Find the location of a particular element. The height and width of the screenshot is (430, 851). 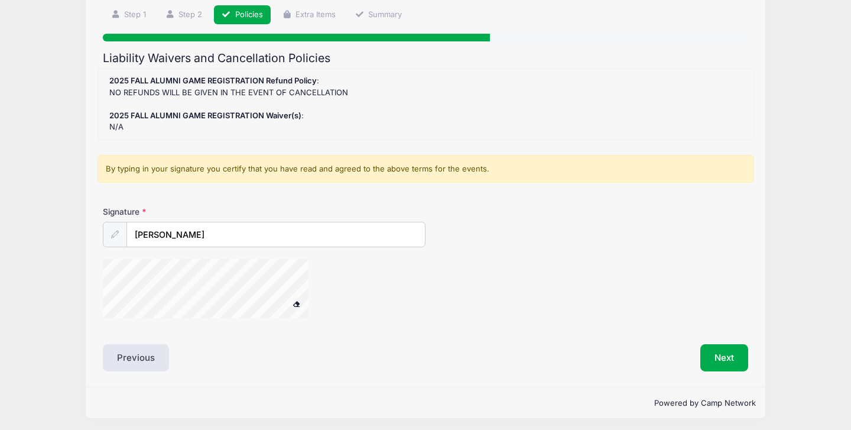

p: Powered by Camp Network is located at coordinates (426, 403).